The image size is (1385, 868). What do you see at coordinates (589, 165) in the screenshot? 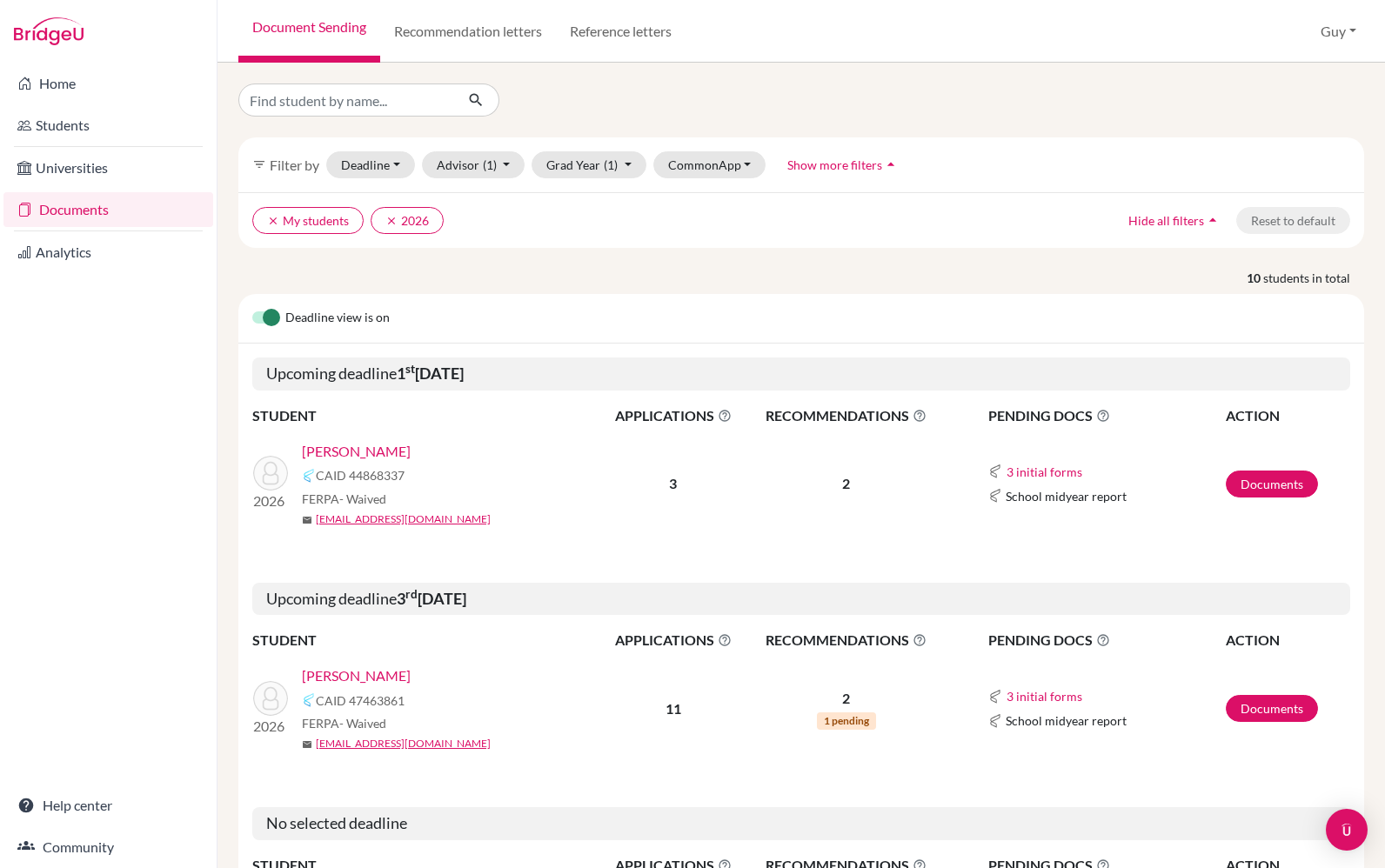
I see `button: Grad Year(1)` at bounding box center [589, 165].